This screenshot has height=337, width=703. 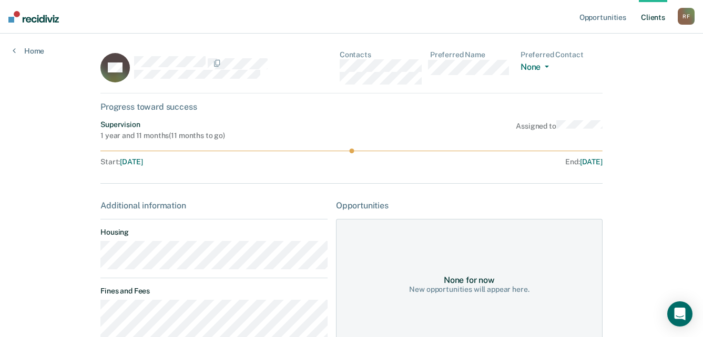 What do you see at coordinates (34, 17) in the screenshot?
I see `img: Recidiviz` at bounding box center [34, 17].